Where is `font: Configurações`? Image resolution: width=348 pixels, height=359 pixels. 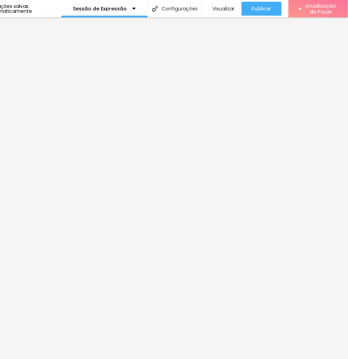
font: Configurações is located at coordinates (179, 9).